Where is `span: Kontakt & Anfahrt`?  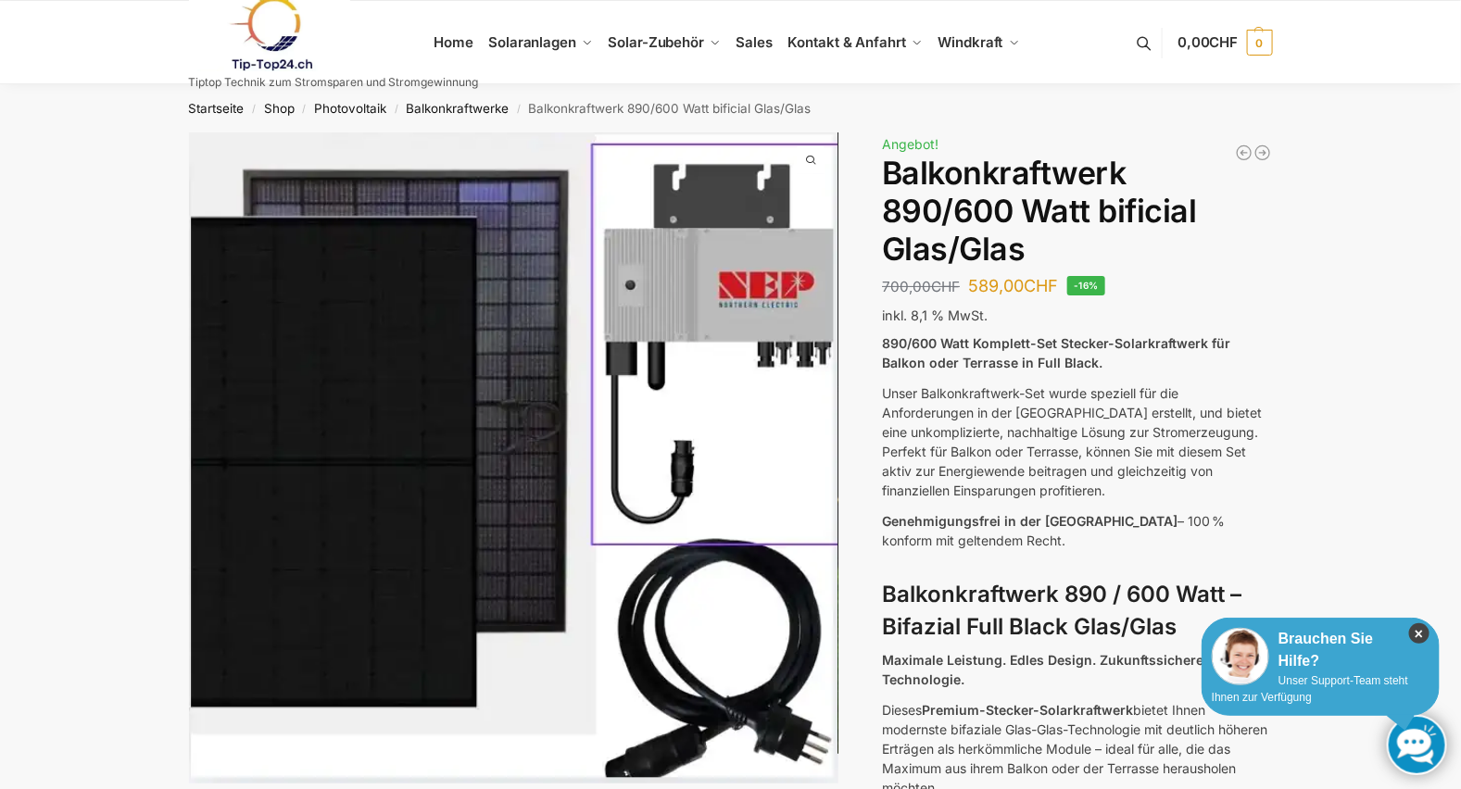 span: Kontakt & Anfahrt is located at coordinates (847, 42).